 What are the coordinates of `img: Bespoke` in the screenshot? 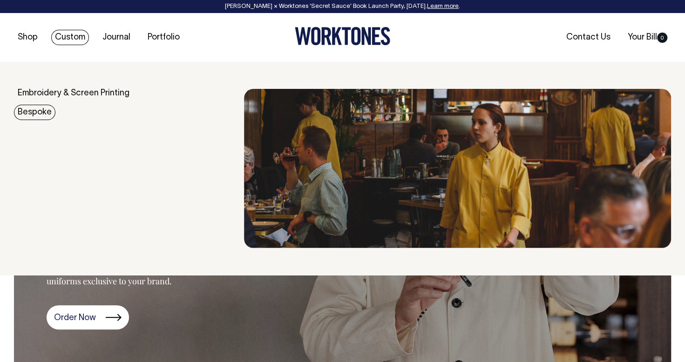 It's located at (457, 169).